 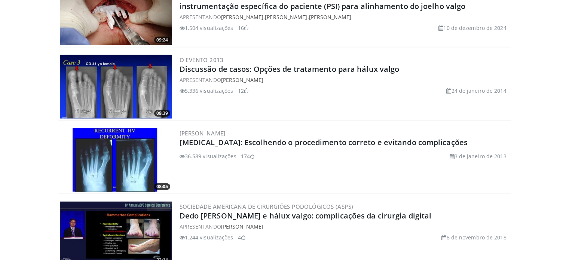 What do you see at coordinates (239, 237) in the screenshot?
I see `font: 4` at bounding box center [239, 237].